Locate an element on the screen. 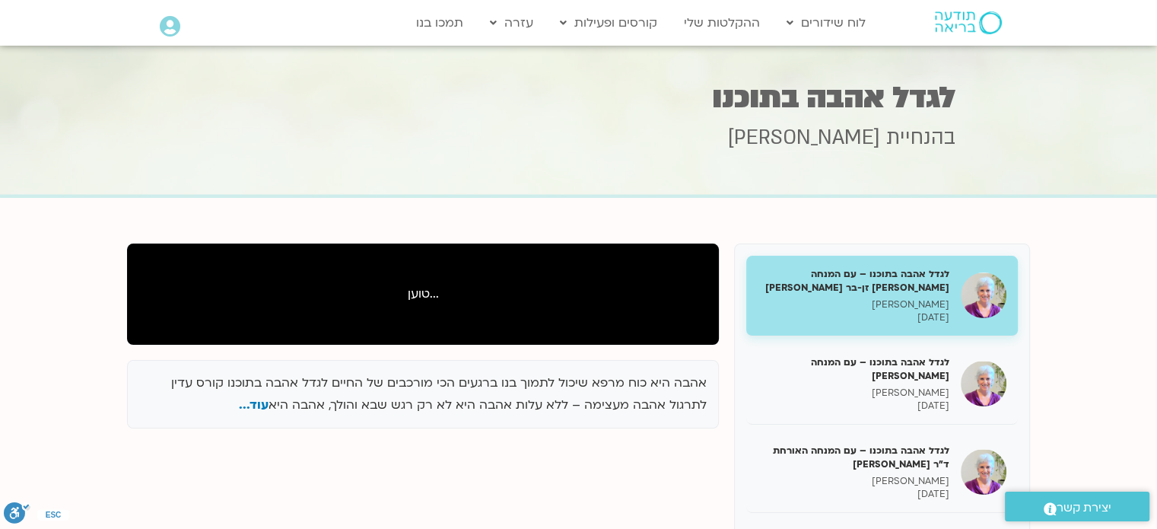 The width and height of the screenshot is (1157, 529). a: ההקלטות שלי is located at coordinates (722, 23).